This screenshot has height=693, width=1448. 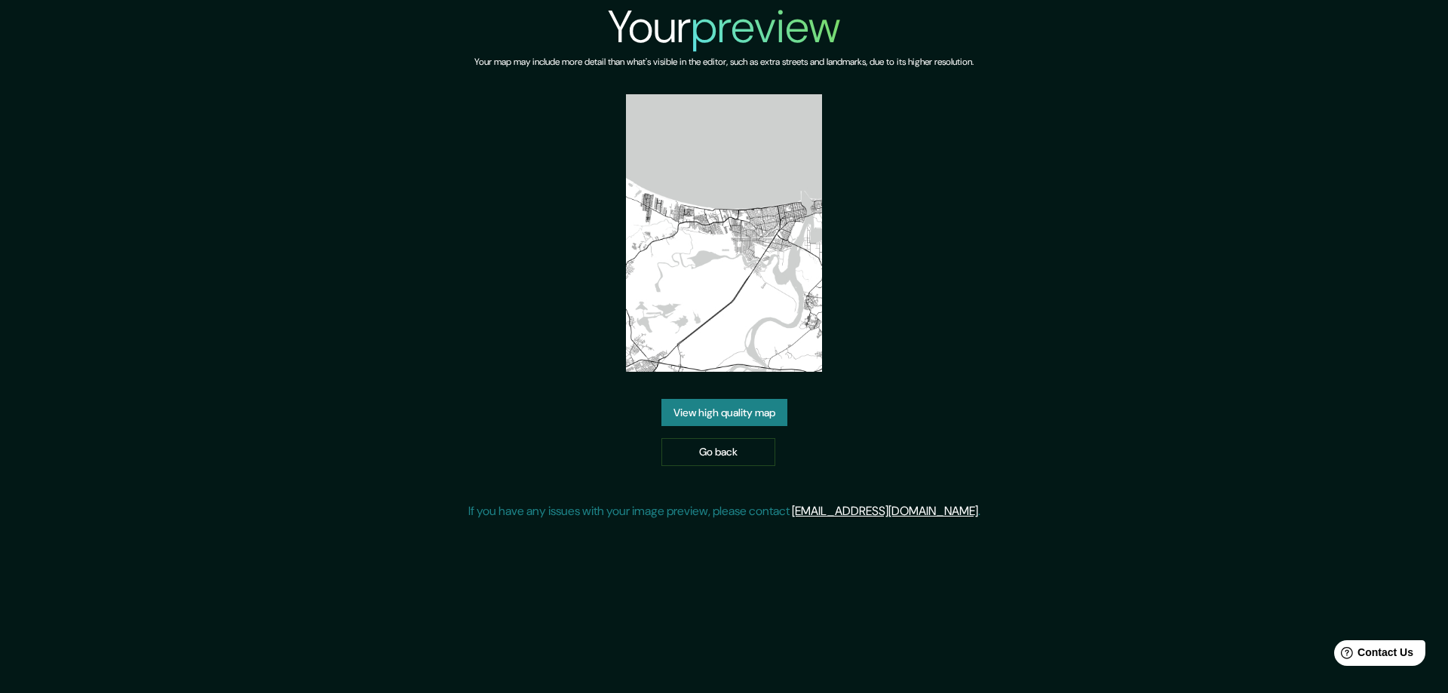 I want to click on a: Go back, so click(x=718, y=452).